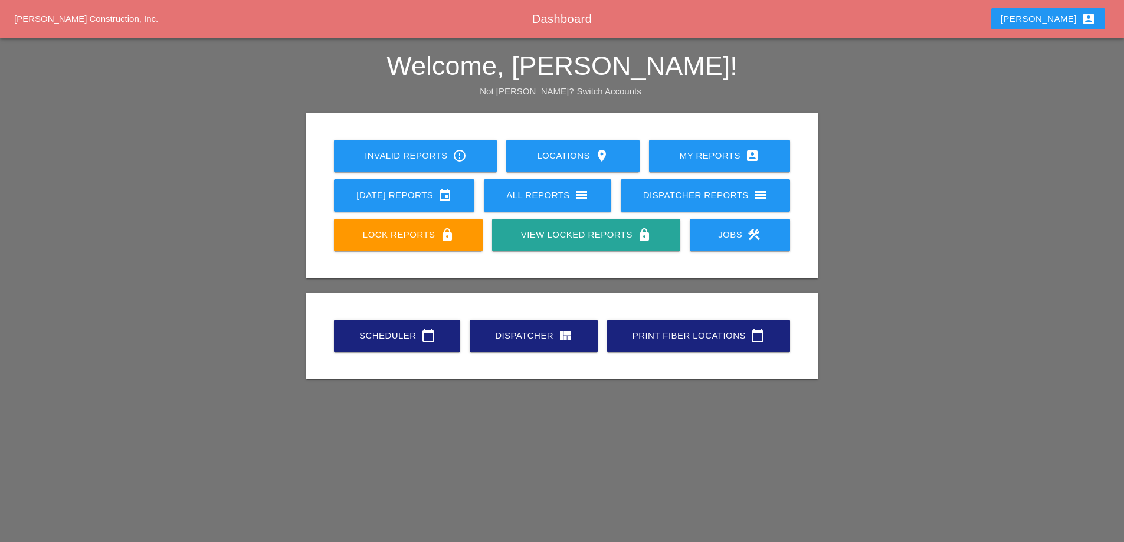 This screenshot has width=1124, height=542. Describe the element at coordinates (534, 336) in the screenshot. I see `a: Dispatcher` at that location.